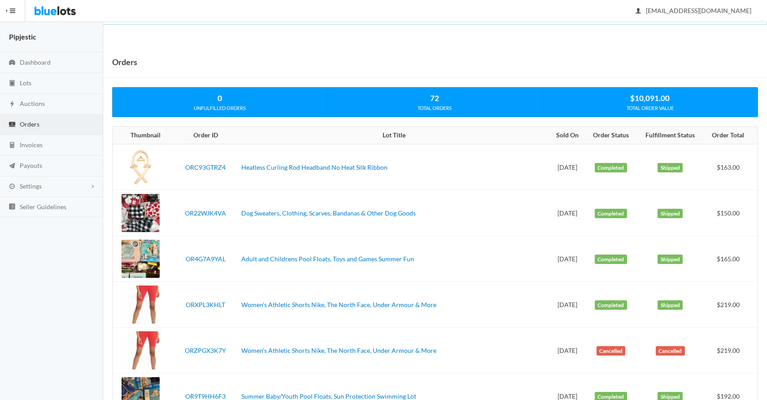  I want to click on a: Summer Baby/Youth Pool Floats, Sun Protection Swimming Lot, so click(329, 396).